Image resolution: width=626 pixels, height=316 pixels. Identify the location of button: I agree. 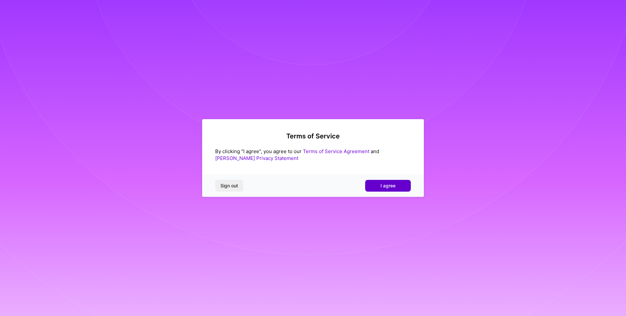
(388, 185).